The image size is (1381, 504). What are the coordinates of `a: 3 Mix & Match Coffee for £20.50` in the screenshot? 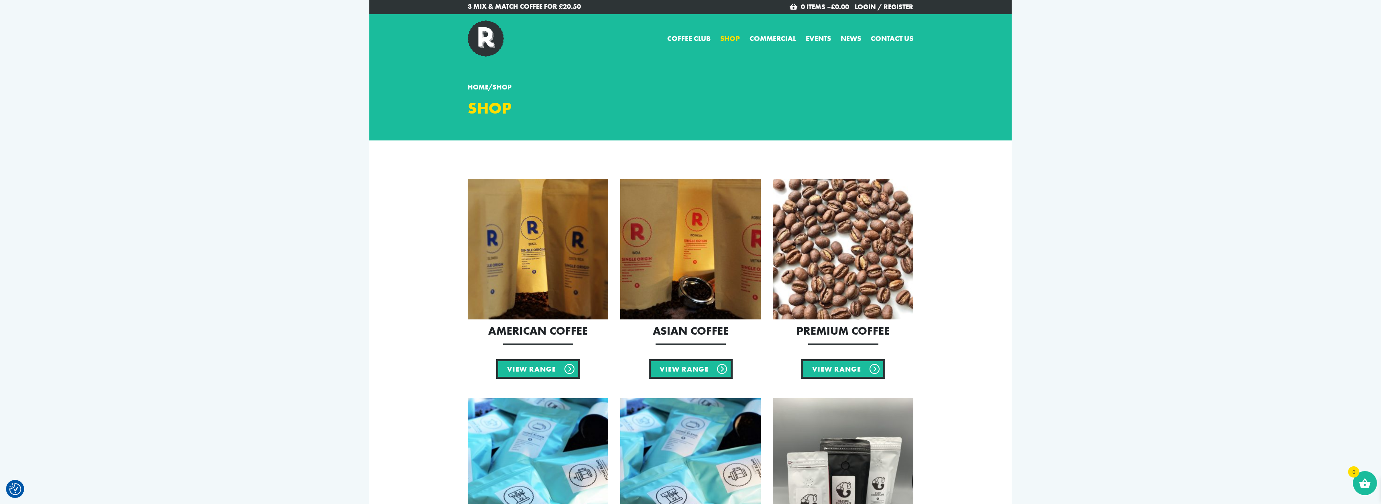 It's located at (576, 7).